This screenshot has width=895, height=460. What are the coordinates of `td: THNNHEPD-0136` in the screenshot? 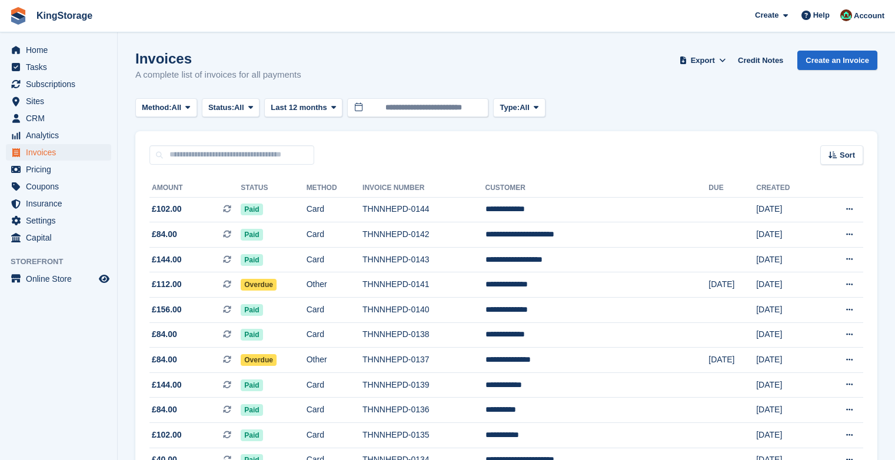 It's located at (424, 410).